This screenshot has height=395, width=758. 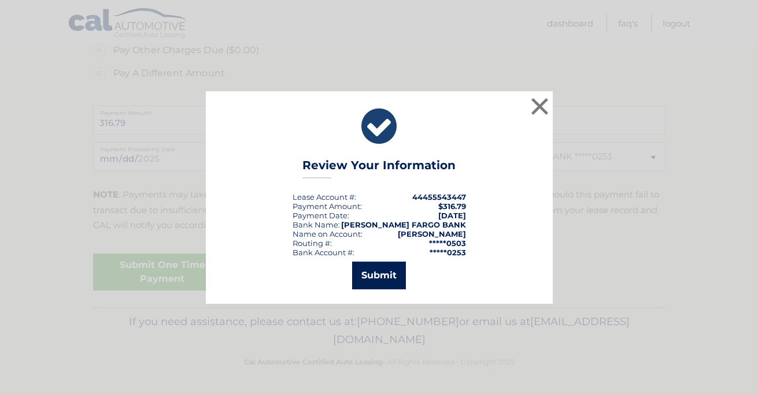 I want to click on div: Bank Account #:, so click(x=323, y=253).